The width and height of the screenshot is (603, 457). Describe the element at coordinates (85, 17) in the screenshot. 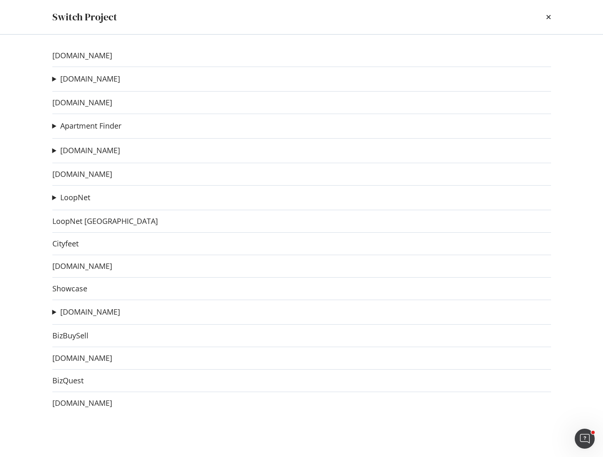

I see `div: Switch Project` at that location.